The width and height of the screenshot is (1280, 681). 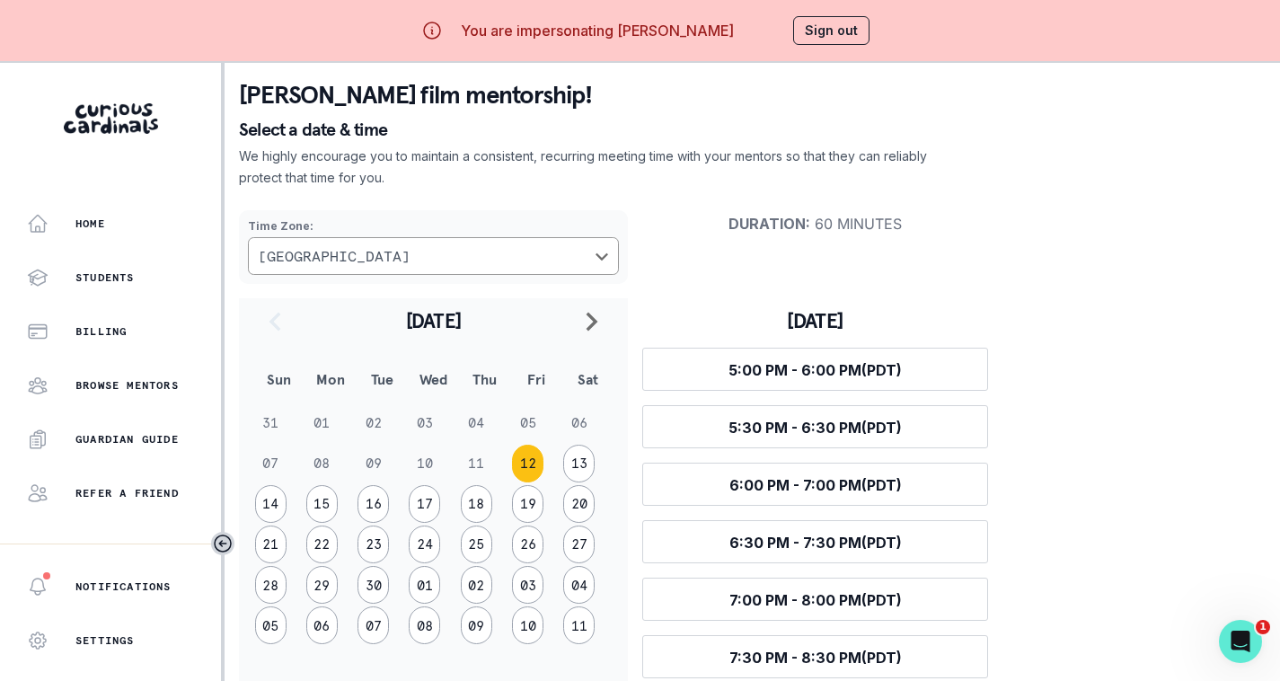 I want to click on img: Curious Cardinals Logo, so click(x=110, y=119).